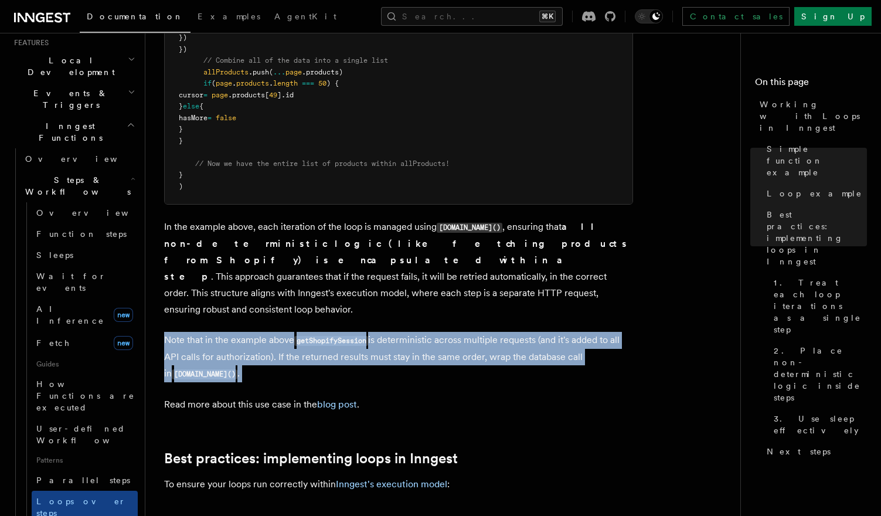  Describe the element at coordinates (253, 83) in the screenshot. I see `span: products` at that location.